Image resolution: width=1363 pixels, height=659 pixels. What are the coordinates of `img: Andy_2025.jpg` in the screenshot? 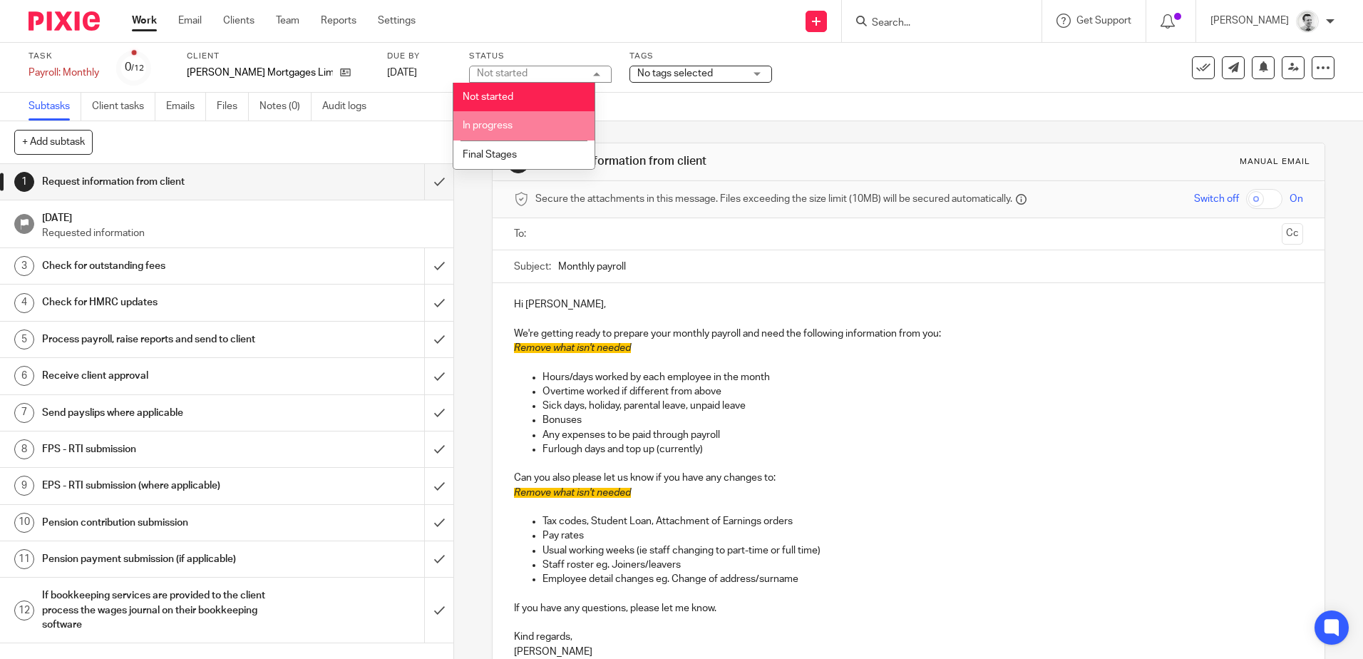 It's located at (1307, 21).